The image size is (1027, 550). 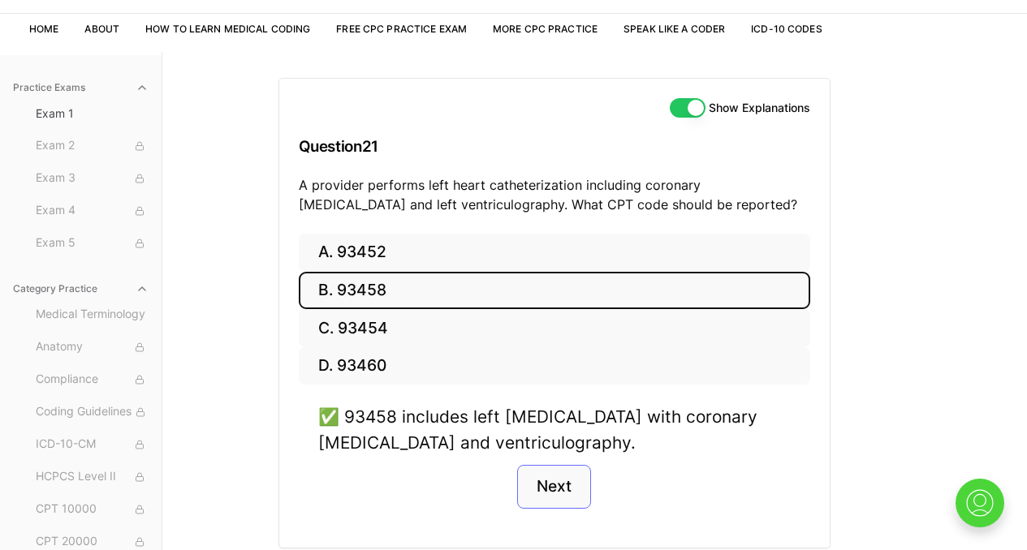 What do you see at coordinates (92, 244) in the screenshot?
I see `button: Exam 5` at bounding box center [92, 244].